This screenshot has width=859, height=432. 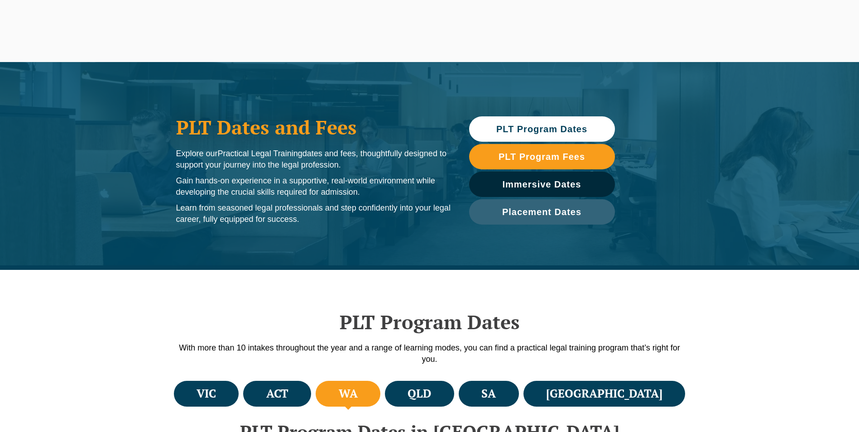 I want to click on h2: PLT Program Dates, so click(x=430, y=322).